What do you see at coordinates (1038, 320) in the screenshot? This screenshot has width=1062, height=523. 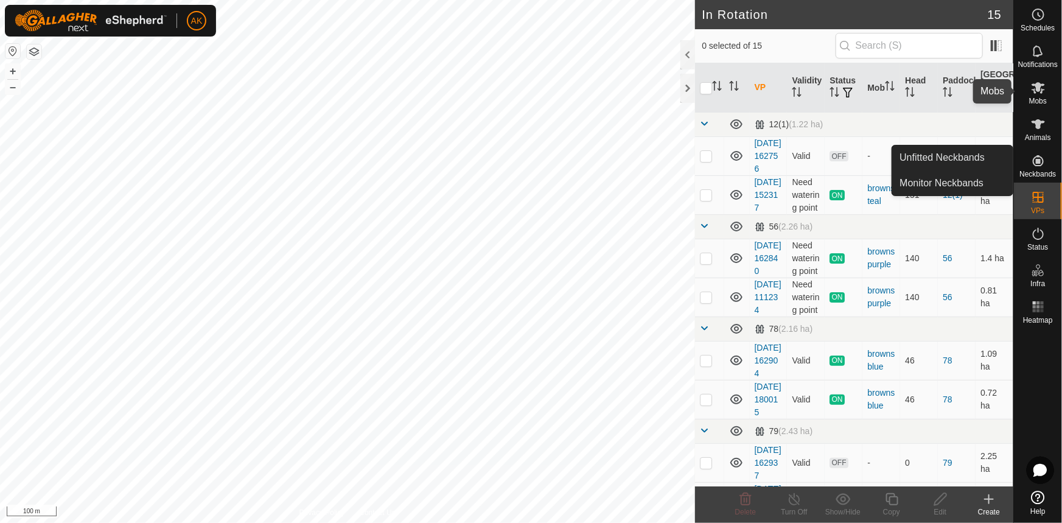 I see `span: Heatmap` at bounding box center [1038, 320].